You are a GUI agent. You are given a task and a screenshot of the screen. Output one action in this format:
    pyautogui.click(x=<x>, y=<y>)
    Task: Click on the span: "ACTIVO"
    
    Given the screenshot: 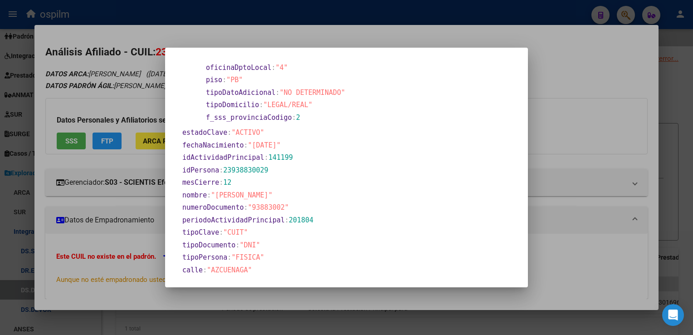 What is the action you would take?
    pyautogui.click(x=248, y=132)
    